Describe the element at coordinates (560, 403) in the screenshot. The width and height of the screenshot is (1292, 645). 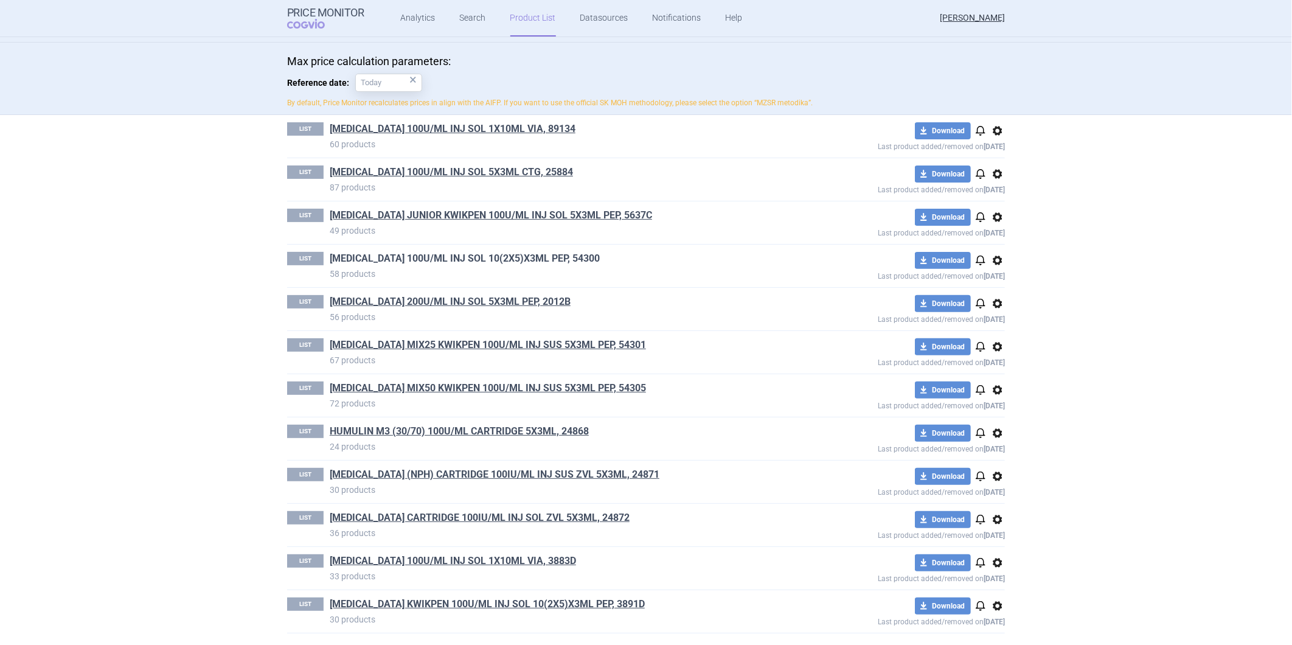
I see `p: 72 products` at that location.